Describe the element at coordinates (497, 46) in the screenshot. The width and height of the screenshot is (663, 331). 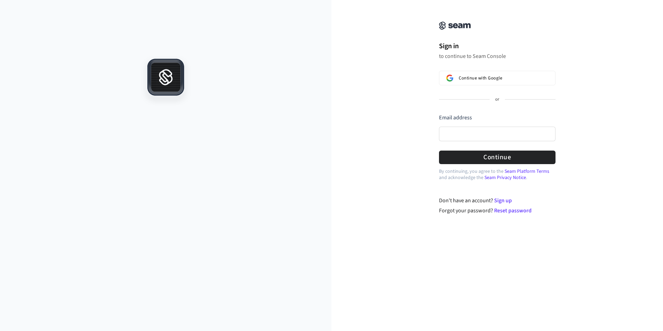
I see `h1: Sign in` at that location.